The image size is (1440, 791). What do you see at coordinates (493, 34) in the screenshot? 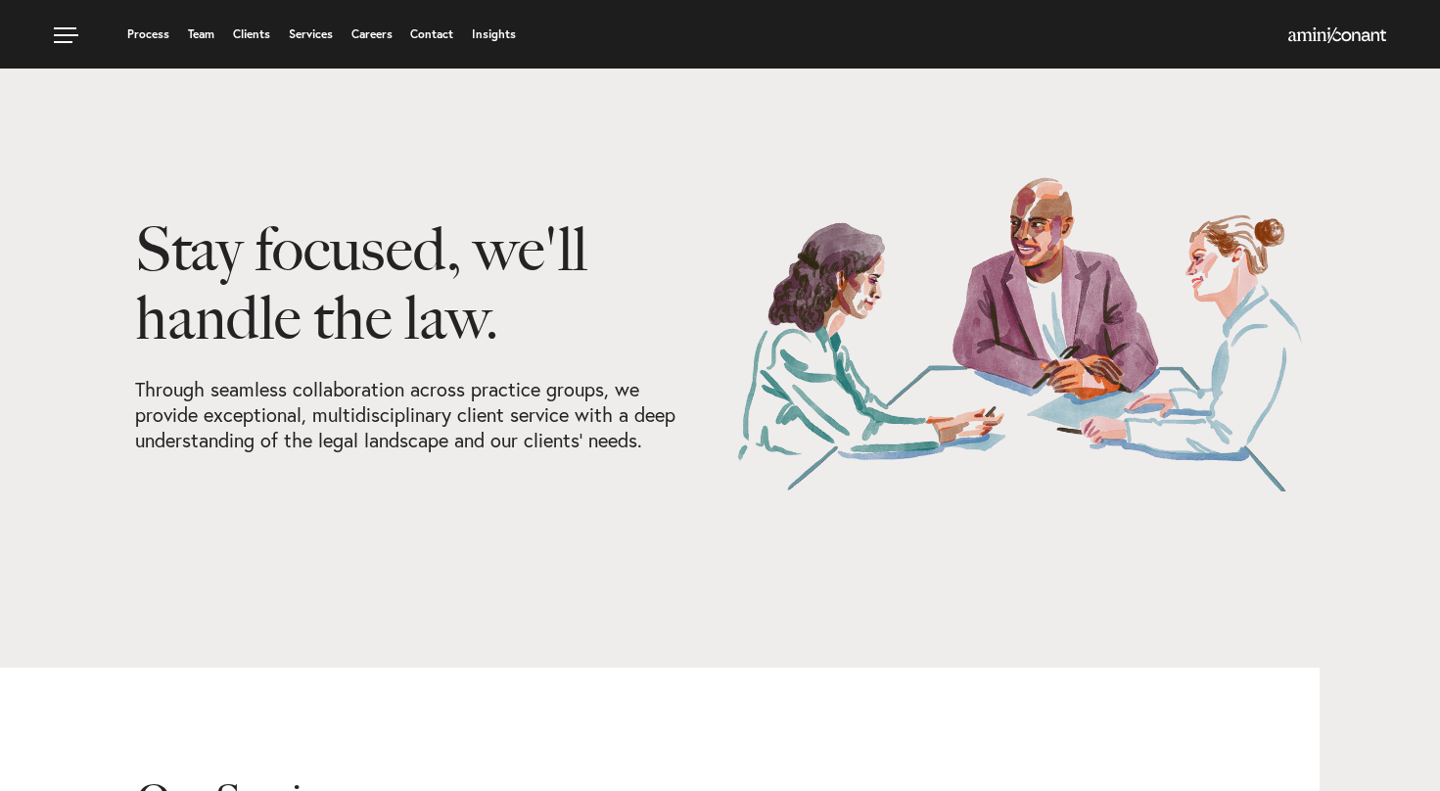
I see `a: Insights` at bounding box center [493, 34].